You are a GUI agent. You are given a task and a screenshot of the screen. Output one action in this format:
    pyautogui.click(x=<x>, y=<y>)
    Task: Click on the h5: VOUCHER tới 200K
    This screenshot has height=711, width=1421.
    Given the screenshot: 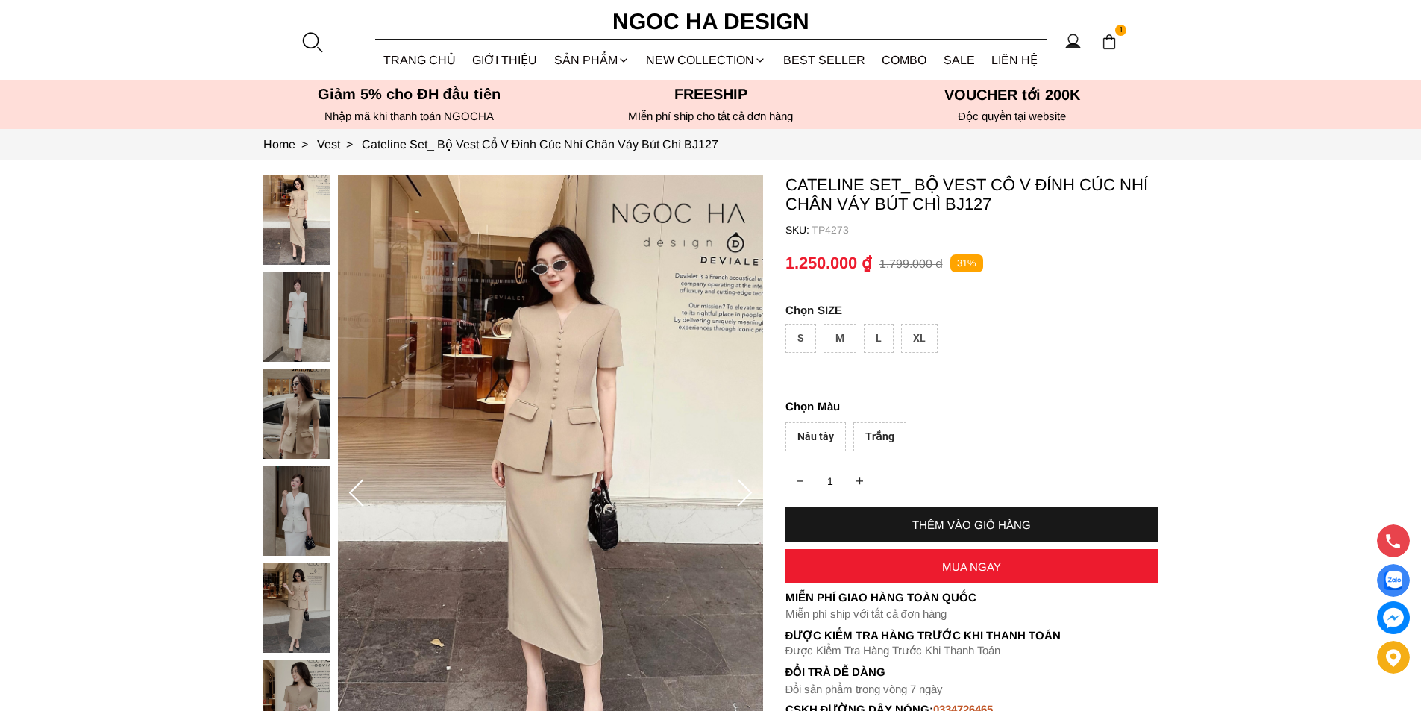 What is the action you would take?
    pyautogui.click(x=1012, y=95)
    